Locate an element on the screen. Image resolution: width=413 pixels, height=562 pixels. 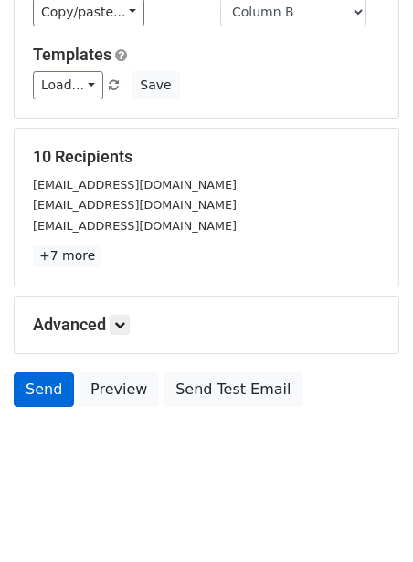
a: Templates is located at coordinates (72, 54).